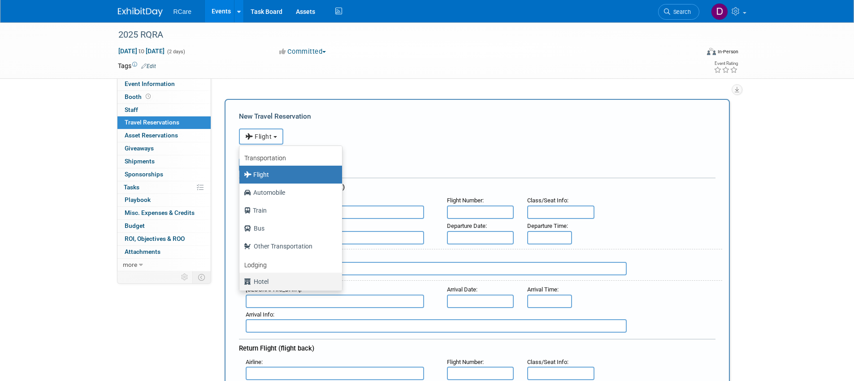 This screenshot has width=854, height=381. I want to click on label: Train, so click(288, 211).